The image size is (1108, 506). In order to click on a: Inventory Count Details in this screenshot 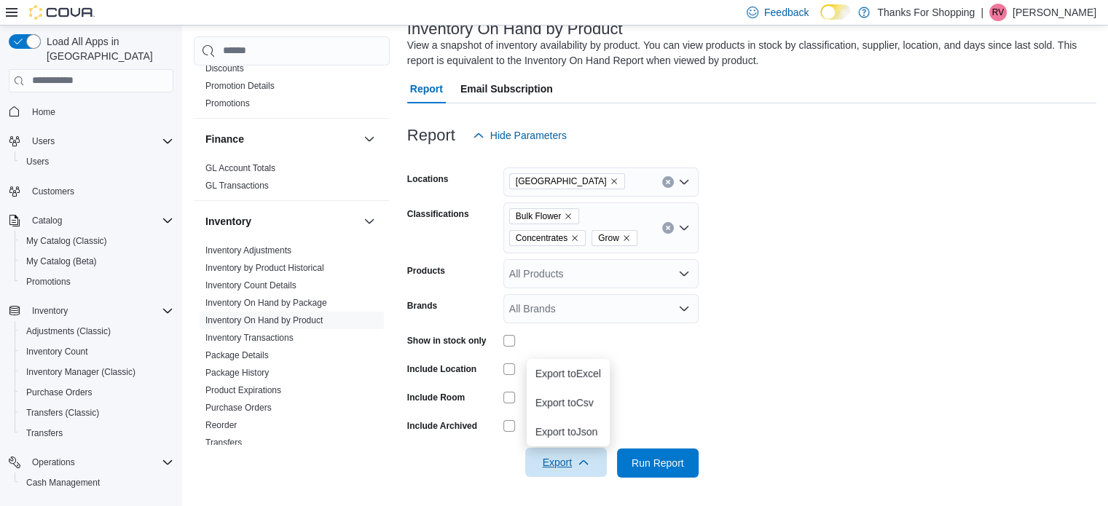, I will do `click(251, 286)`.